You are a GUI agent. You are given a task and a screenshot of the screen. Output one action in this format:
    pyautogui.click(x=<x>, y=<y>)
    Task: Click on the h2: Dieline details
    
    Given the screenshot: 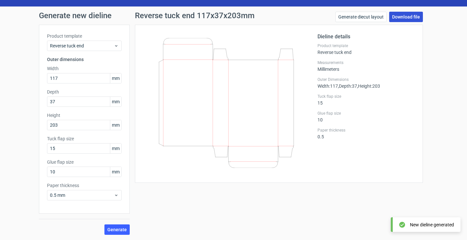 What is the action you would take?
    pyautogui.click(x=366, y=37)
    